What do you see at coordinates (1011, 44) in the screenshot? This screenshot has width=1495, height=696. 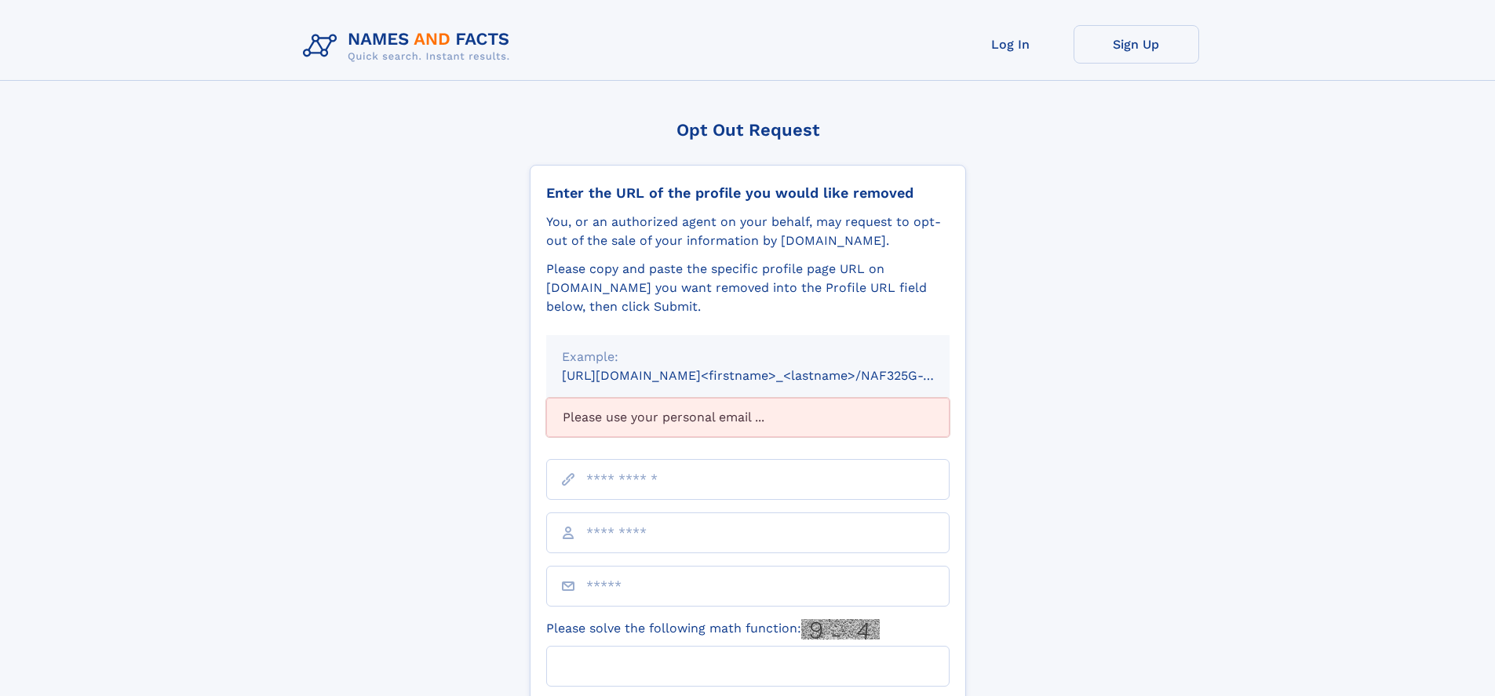 I see `a: Log In` at bounding box center [1011, 44].